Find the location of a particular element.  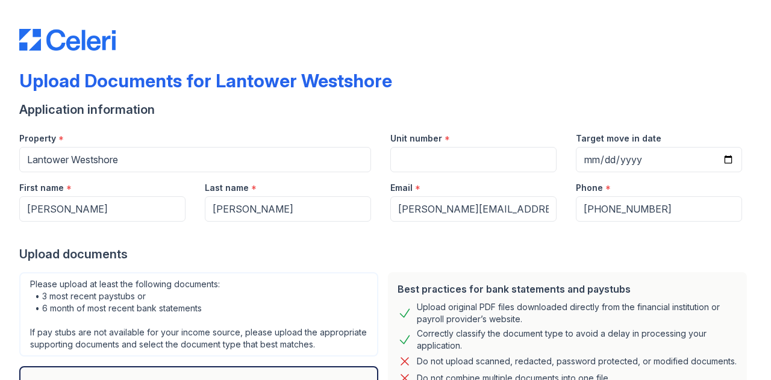

label: Phone is located at coordinates (589, 188).